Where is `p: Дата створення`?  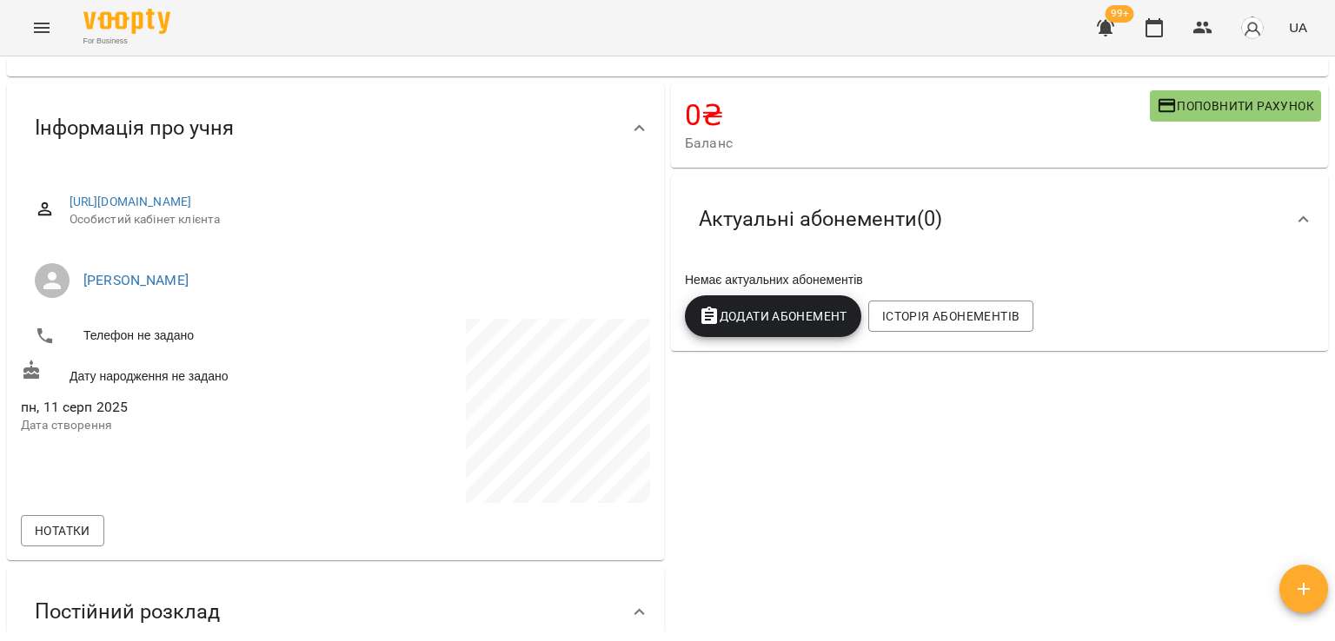 p: Дата створення is located at coordinates (176, 426).